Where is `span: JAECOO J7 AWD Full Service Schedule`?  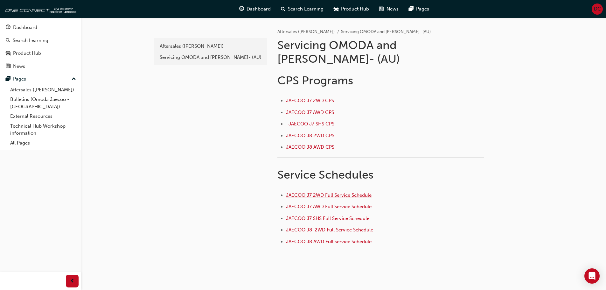 span: JAECOO J7 AWD Full Service Schedule is located at coordinates (329, 206).